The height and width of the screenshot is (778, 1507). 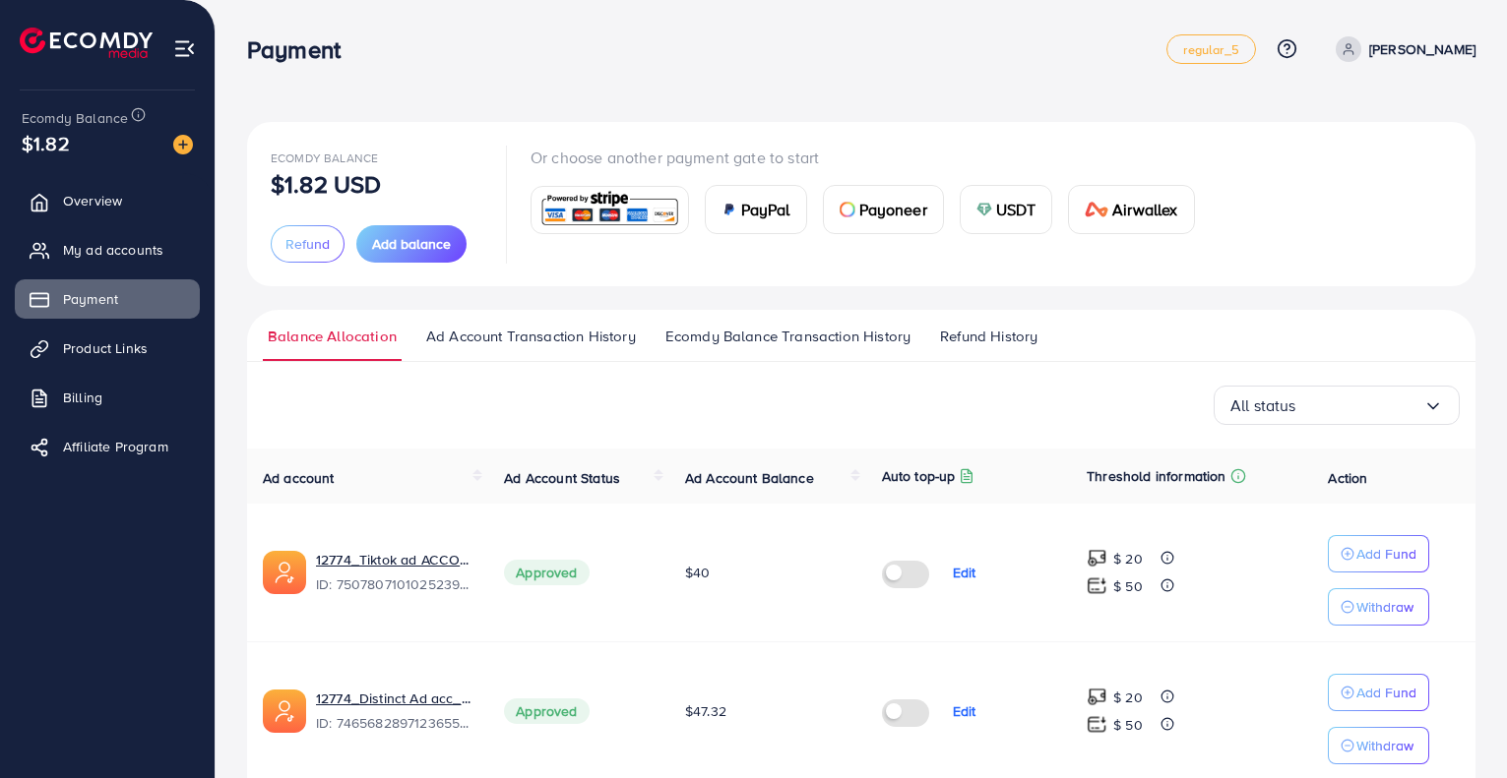 I want to click on a: cardPayPal, so click(x=756, y=210).